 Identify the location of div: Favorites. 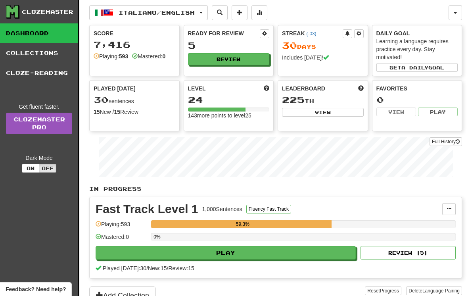
(418, 89).